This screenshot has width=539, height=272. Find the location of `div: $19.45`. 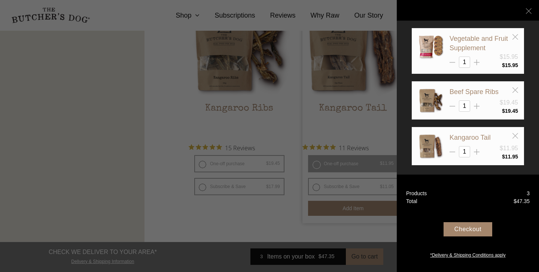

div: $19.45 is located at coordinates (509, 103).